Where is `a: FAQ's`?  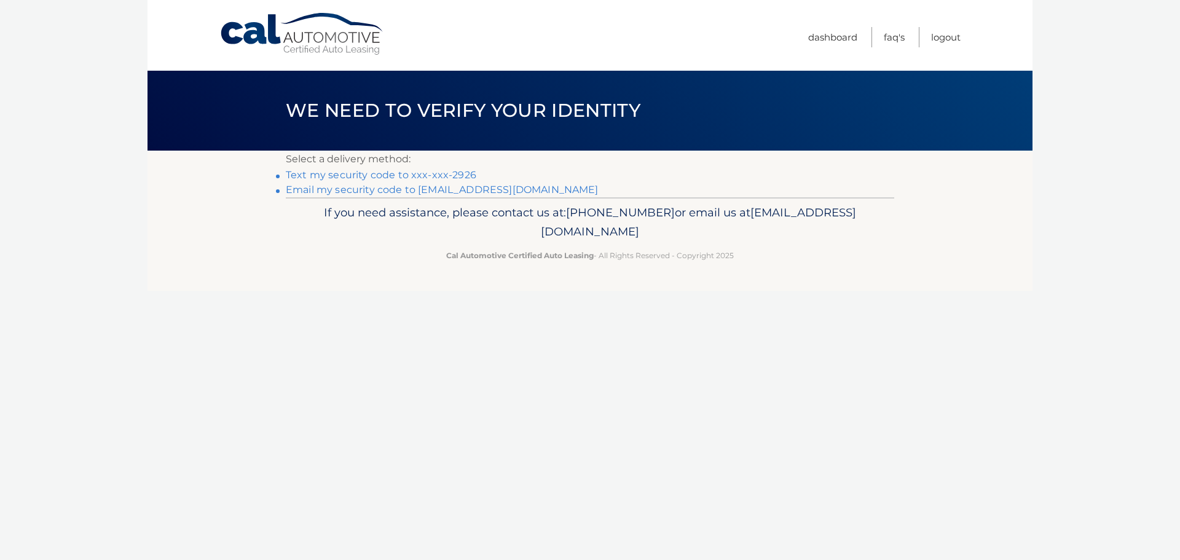 a: FAQ's is located at coordinates (894, 37).